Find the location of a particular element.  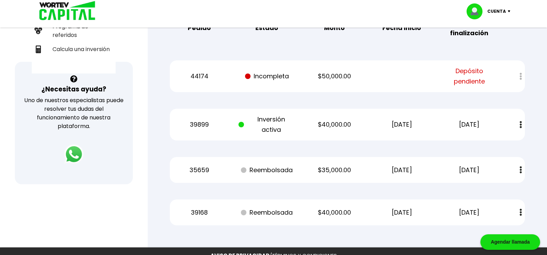

img: calculadora-icon.17d418c4.svg is located at coordinates (38, 49).